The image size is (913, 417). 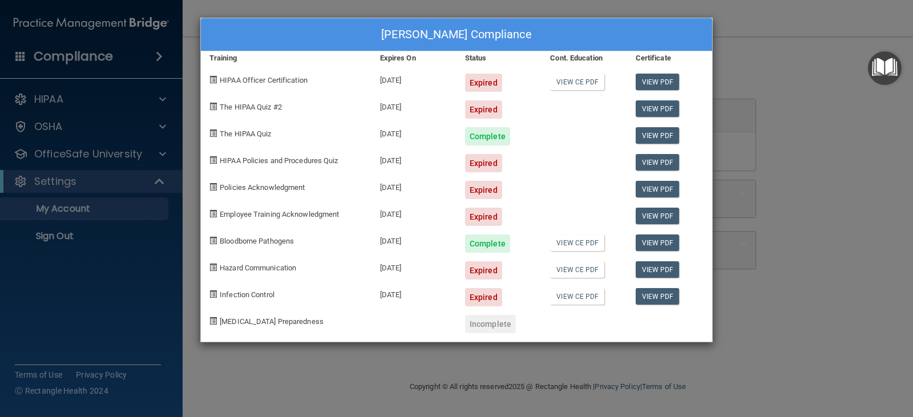 What do you see at coordinates (245, 134) in the screenshot?
I see `span: The HIPAA Quiz` at bounding box center [245, 134].